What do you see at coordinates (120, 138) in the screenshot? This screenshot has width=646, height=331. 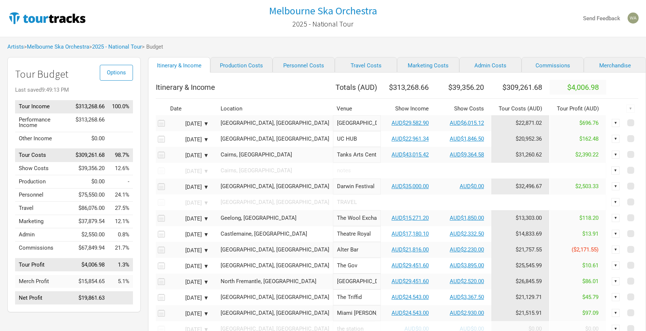 I see `td: Other Income as % of Tour Income` at bounding box center [120, 138].